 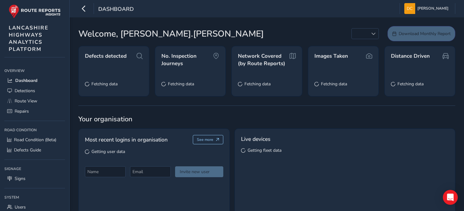 I want to click on span: Detections, so click(x=25, y=91).